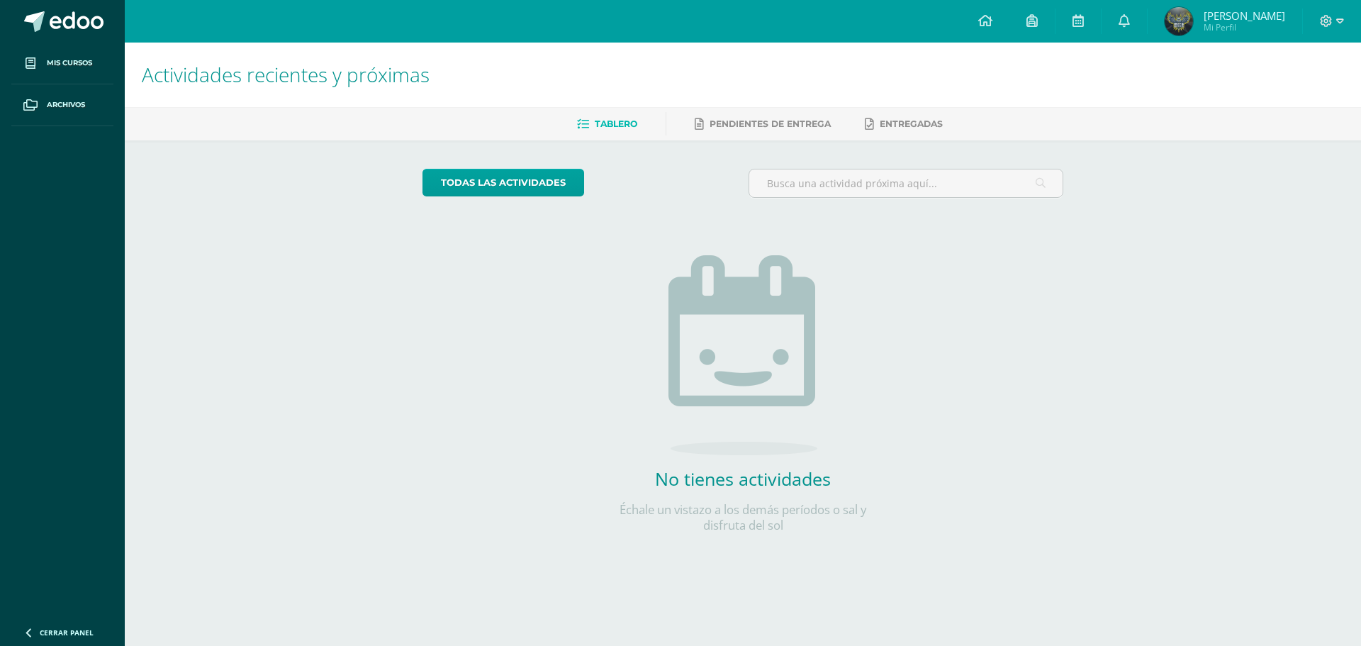 This screenshot has width=1361, height=646. I want to click on span: Actividades recientes y próximas, so click(286, 74).